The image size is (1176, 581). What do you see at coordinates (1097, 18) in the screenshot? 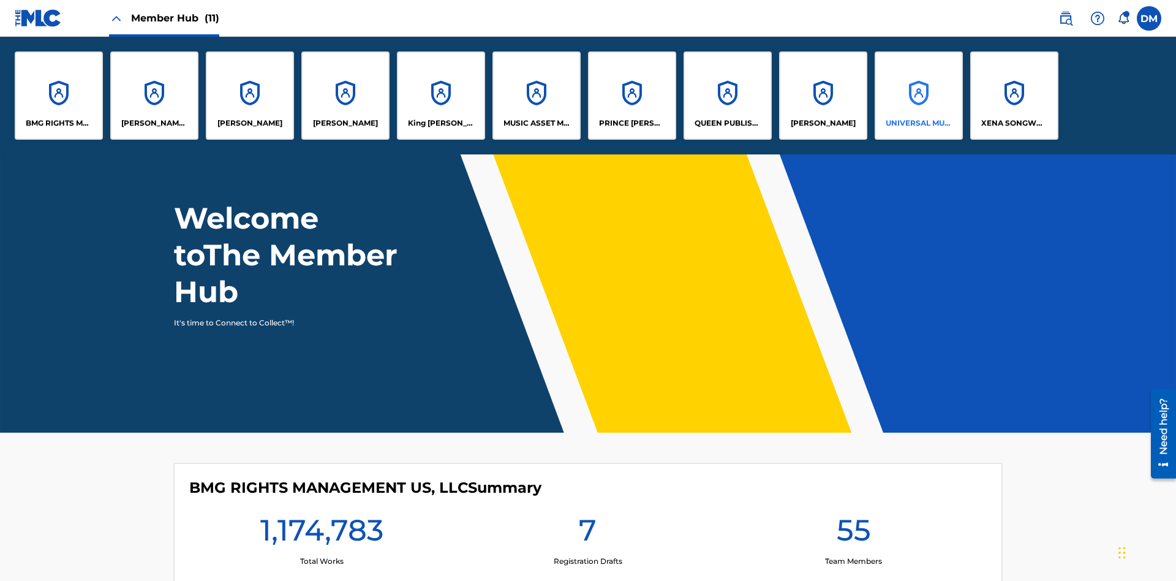
I see `img: help` at bounding box center [1097, 18].